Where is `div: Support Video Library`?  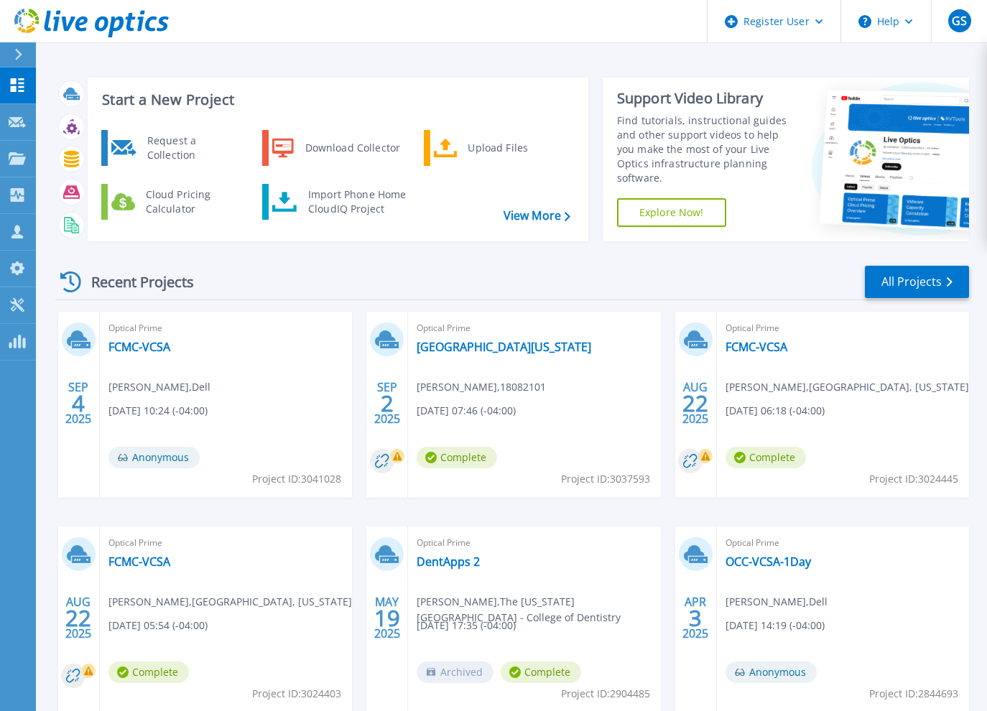
div: Support Video Library is located at coordinates (708, 98).